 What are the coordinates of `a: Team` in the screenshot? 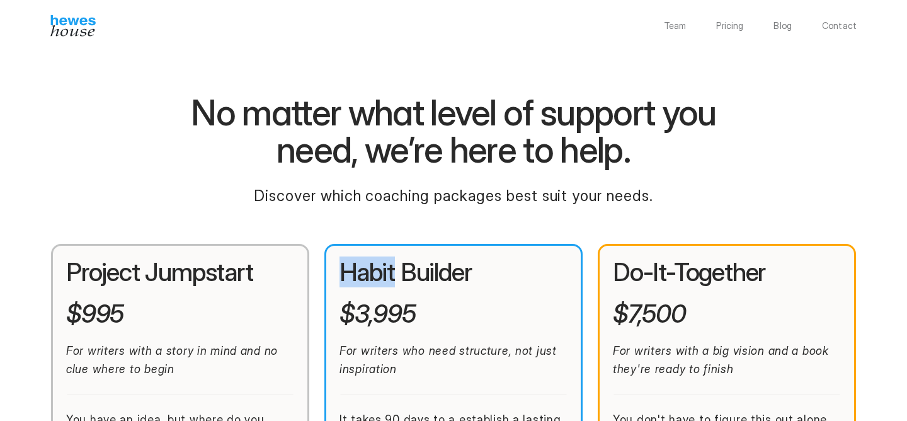 It's located at (675, 26).